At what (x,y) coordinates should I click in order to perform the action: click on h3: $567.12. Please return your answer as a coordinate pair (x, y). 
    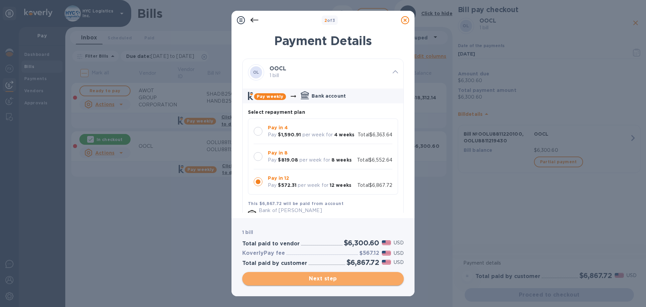
    Looking at the image, I should click on (369, 253).